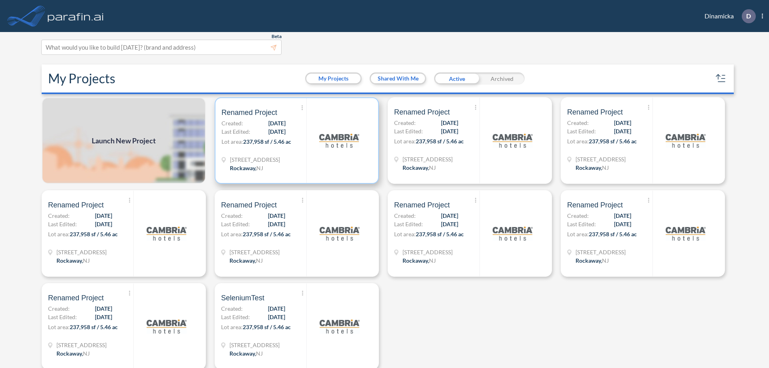 The image size is (769, 368). What do you see at coordinates (124, 141) in the screenshot?
I see `img: add` at bounding box center [124, 141].